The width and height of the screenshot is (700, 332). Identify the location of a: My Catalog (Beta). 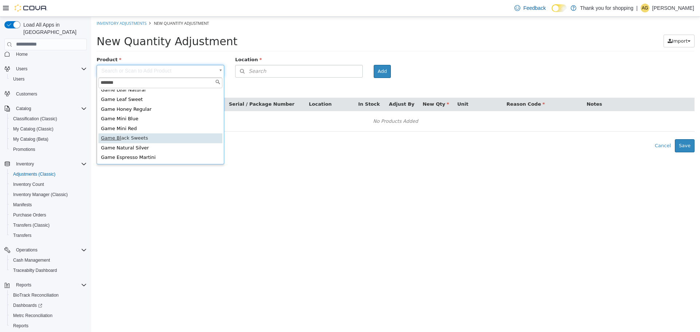
(31, 139).